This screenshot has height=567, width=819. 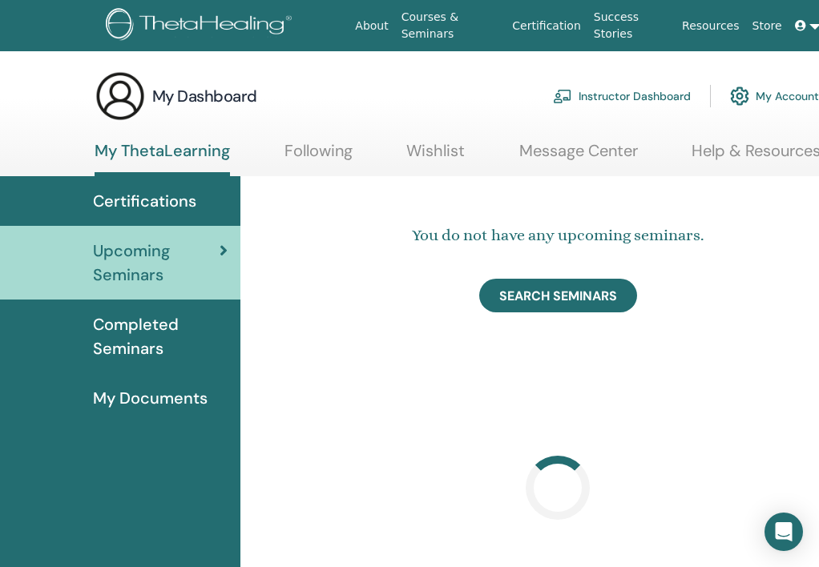 I want to click on span: My Documents, so click(x=150, y=398).